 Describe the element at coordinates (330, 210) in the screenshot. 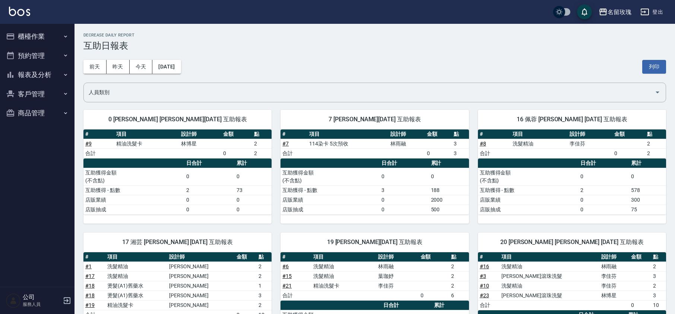

I see `td: 店販抽成` at that location.